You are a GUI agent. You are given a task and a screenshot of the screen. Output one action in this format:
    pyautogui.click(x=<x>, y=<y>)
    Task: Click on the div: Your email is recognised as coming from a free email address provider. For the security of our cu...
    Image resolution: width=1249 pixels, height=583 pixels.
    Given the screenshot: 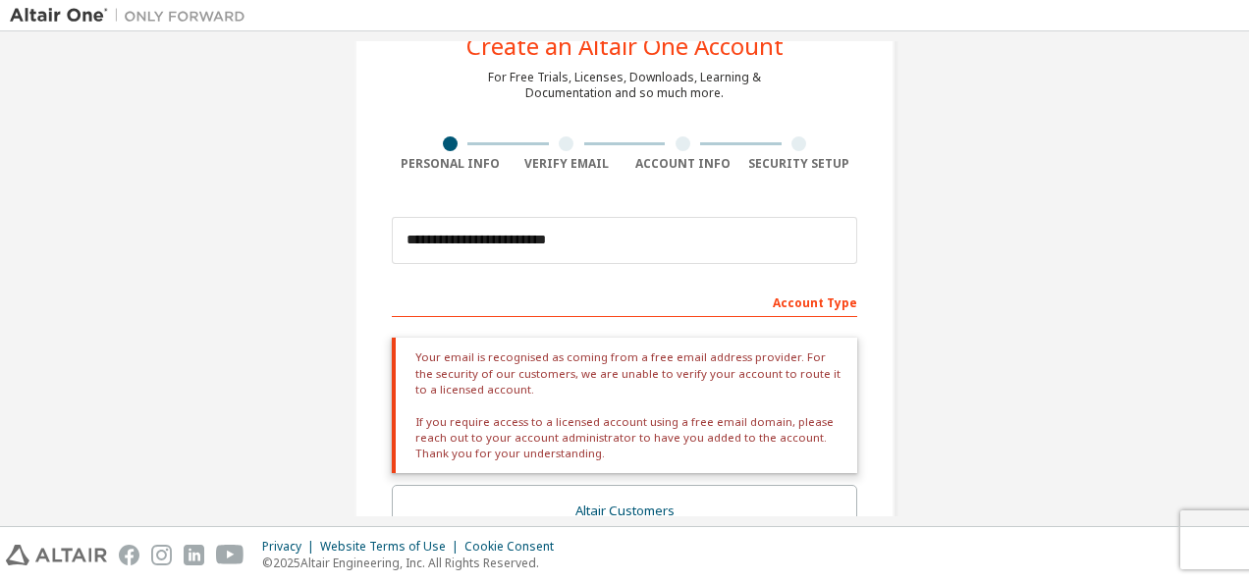 What is the action you would take?
    pyautogui.click(x=625, y=406)
    